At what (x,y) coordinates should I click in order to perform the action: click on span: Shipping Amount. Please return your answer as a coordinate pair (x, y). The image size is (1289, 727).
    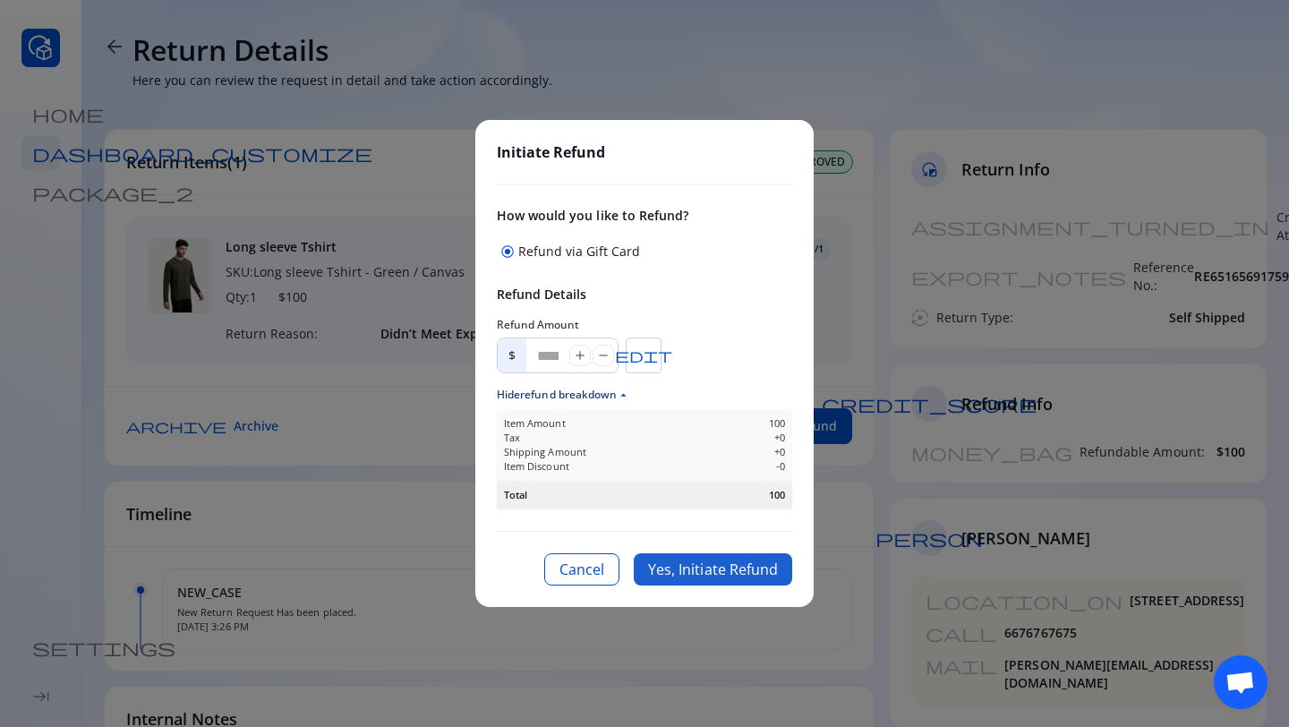
    Looking at the image, I should click on (637, 452).